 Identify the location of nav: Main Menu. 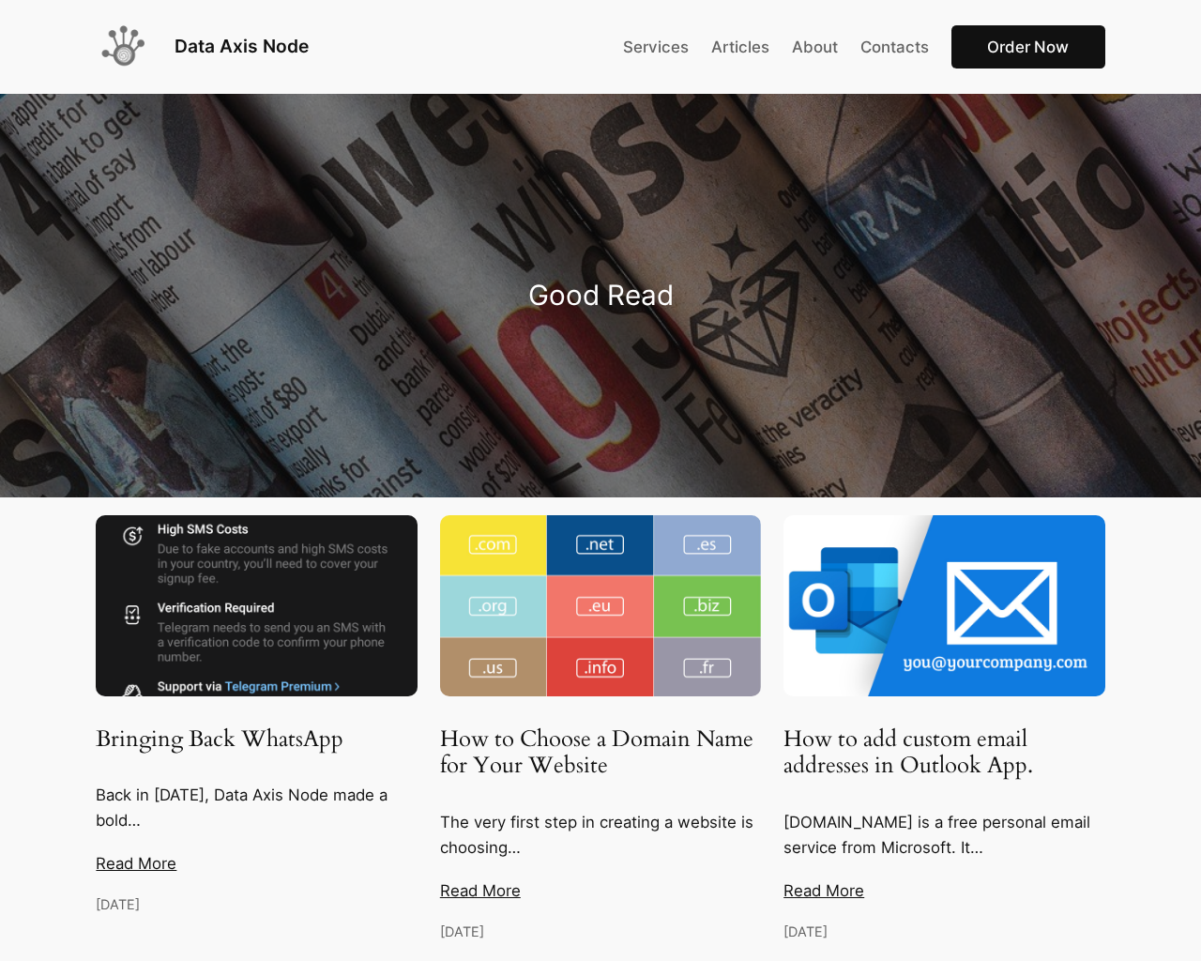
(864, 47).